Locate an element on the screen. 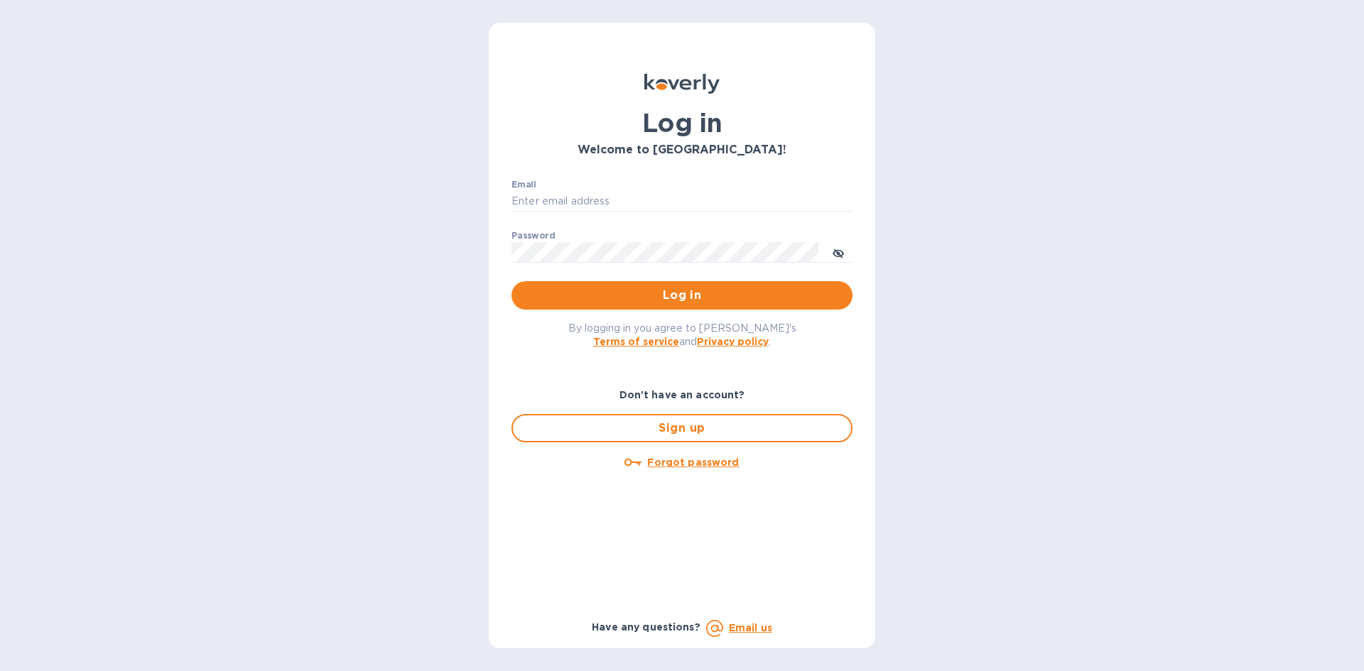  img: Koverly is located at coordinates (682, 84).